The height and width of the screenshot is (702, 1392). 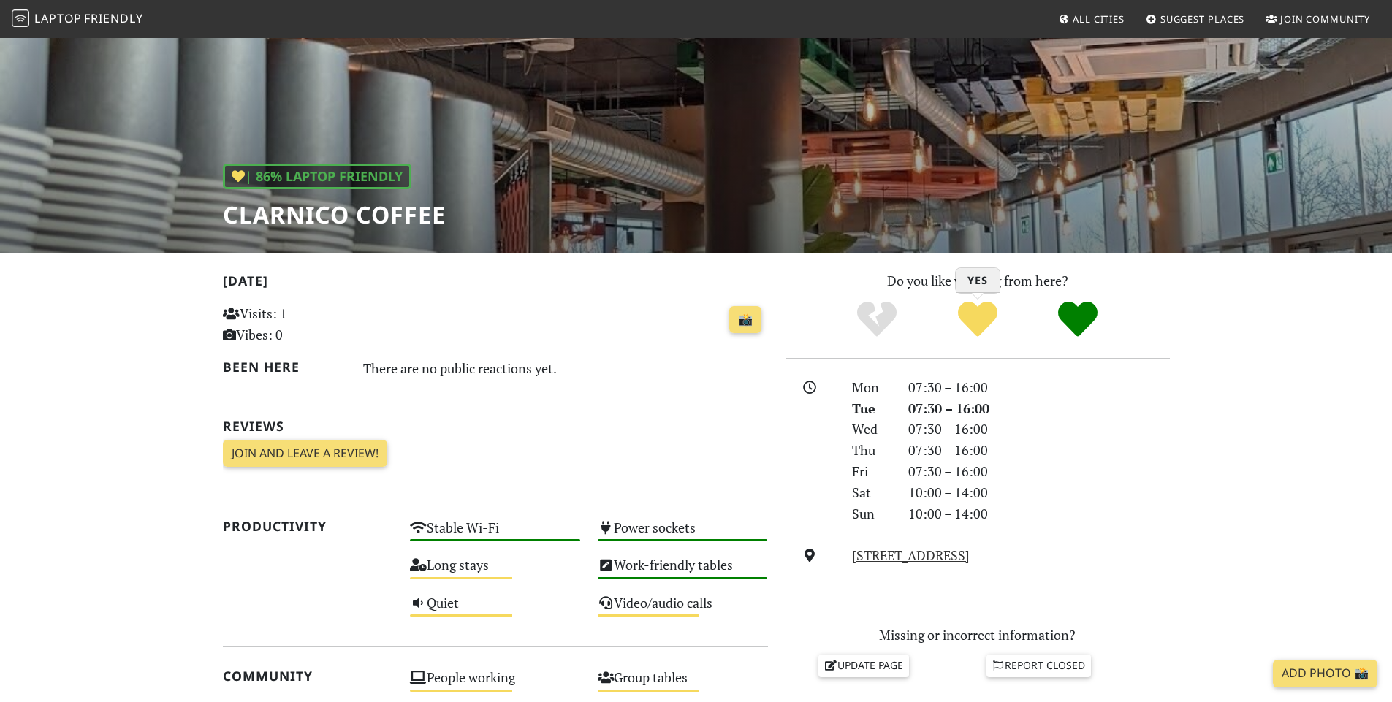 I want to click on a: Join and leave a review!, so click(x=305, y=454).